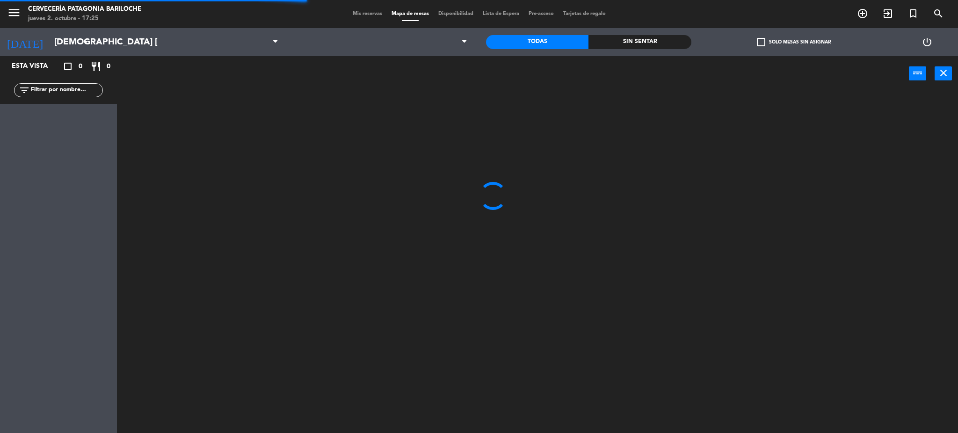 The width and height of the screenshot is (958, 433). I want to click on i: search, so click(938, 14).